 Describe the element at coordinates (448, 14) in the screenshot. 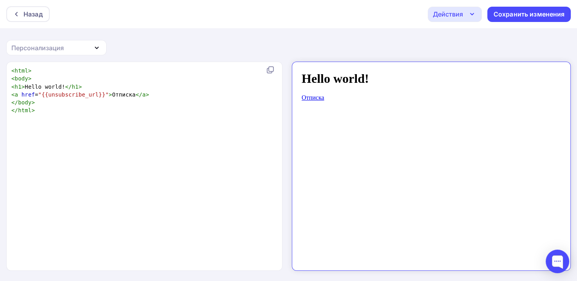

I see `div: Действия` at that location.